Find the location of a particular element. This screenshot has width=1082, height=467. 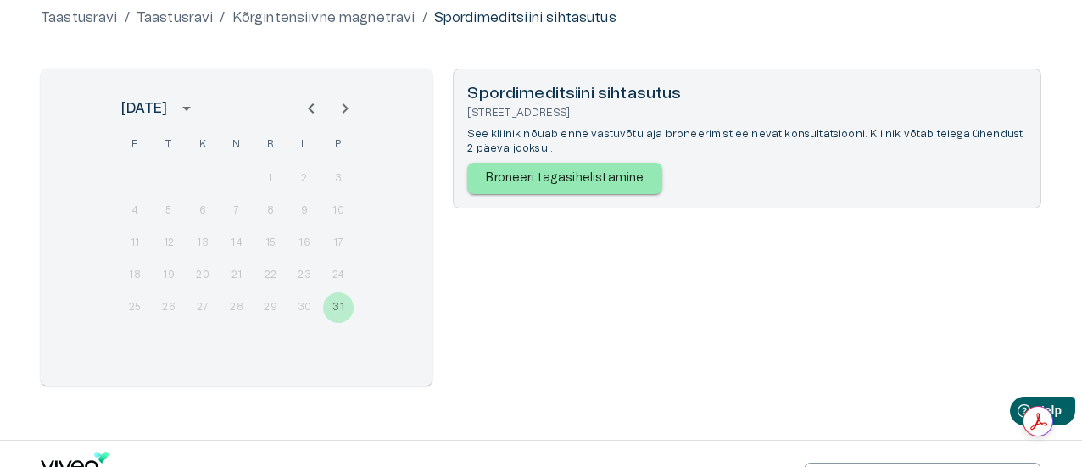

a: Open selected supplier callback service booking is located at coordinates (747, 175).